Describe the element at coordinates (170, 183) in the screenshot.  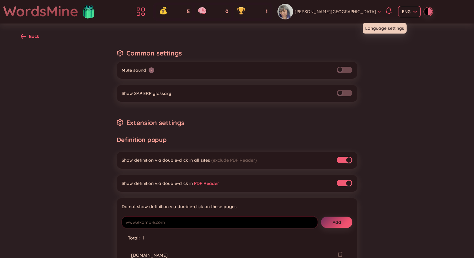
I see `div: Show definition via double-click in` at that location.